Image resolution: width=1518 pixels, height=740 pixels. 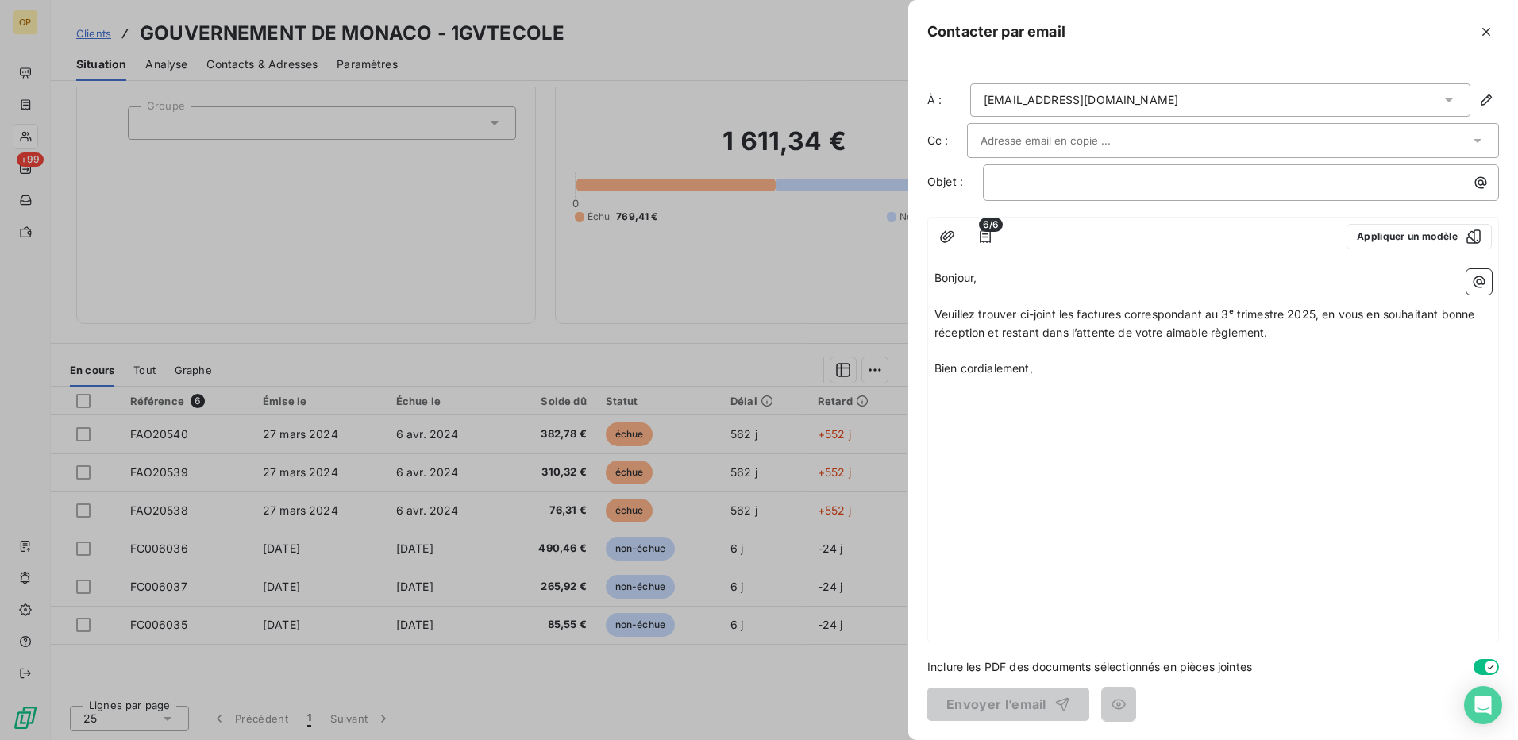 What do you see at coordinates (996, 32) in the screenshot?
I see `h5: Contacter par email` at bounding box center [996, 32].